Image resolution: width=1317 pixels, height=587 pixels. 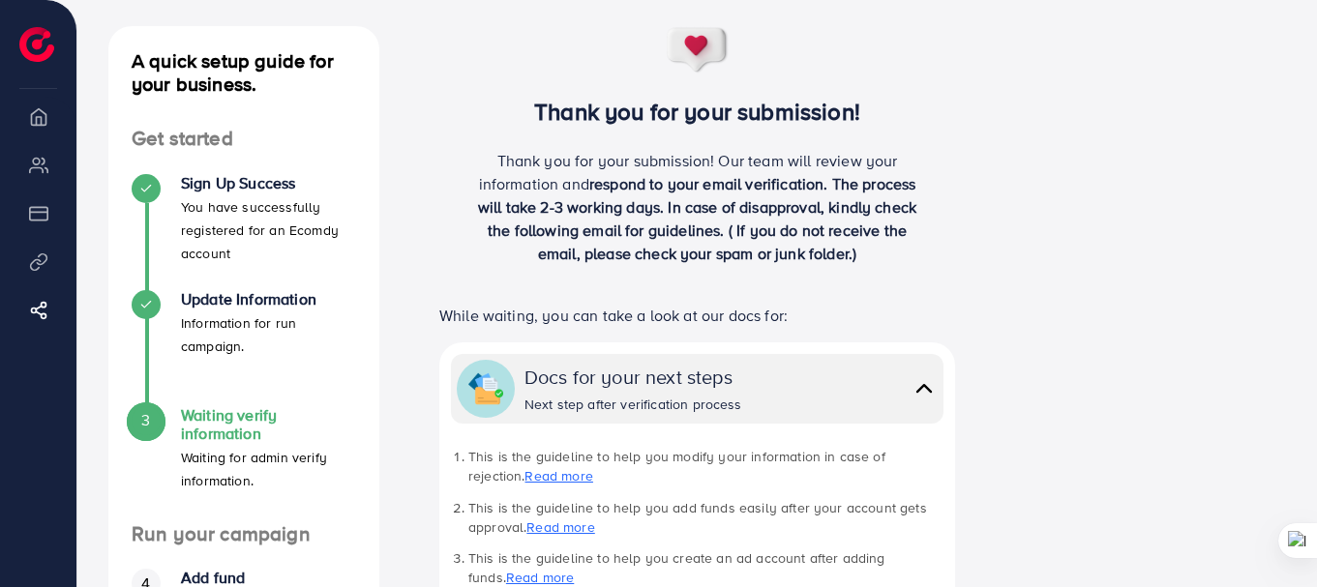 What do you see at coordinates (697, 50) in the screenshot?
I see `img: success` at bounding box center [697, 50].